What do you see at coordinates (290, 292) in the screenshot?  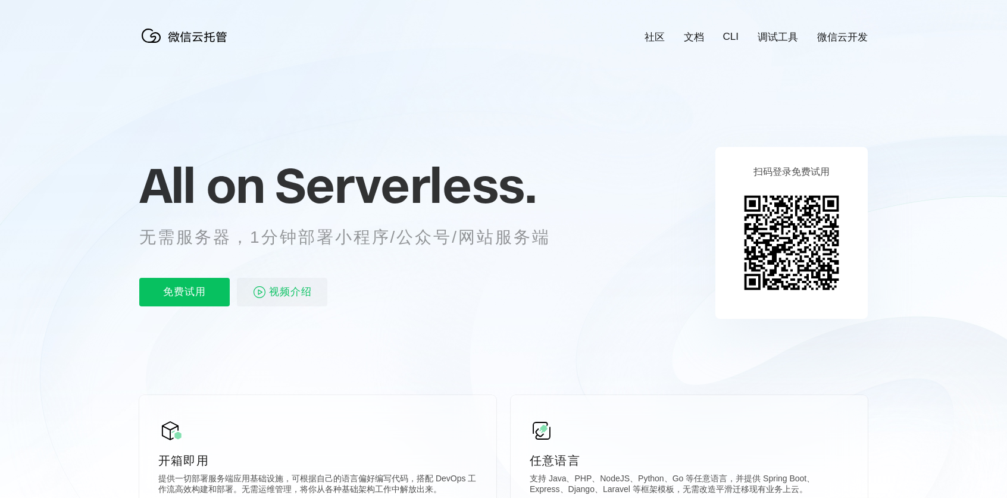 I see `span: 视频介绍` at bounding box center [290, 292].